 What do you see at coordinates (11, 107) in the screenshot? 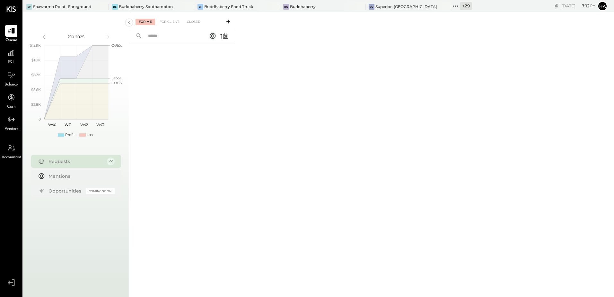
I see `span: Cash` at bounding box center [11, 107].